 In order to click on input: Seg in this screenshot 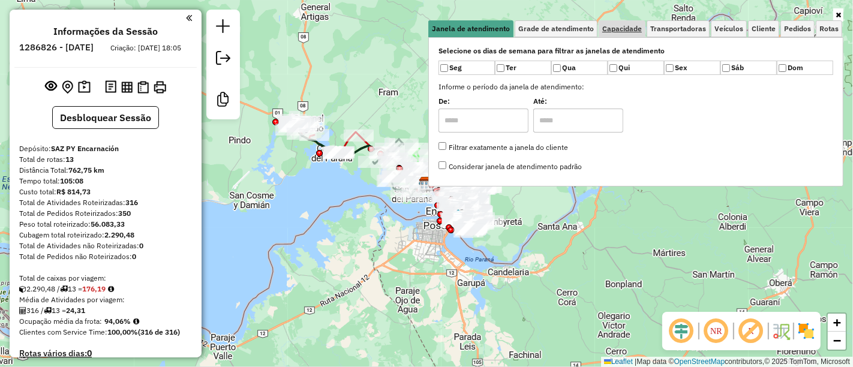, I will do `click(444, 68)`.